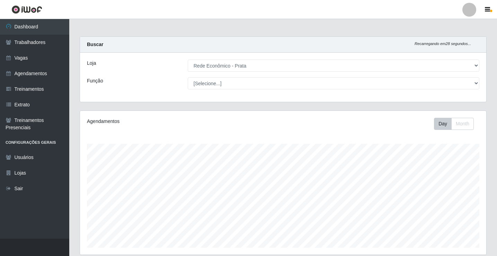 Image resolution: width=497 pixels, height=256 pixels. Describe the element at coordinates (166, 121) in the screenshot. I see `div: Agendamentos` at that location.